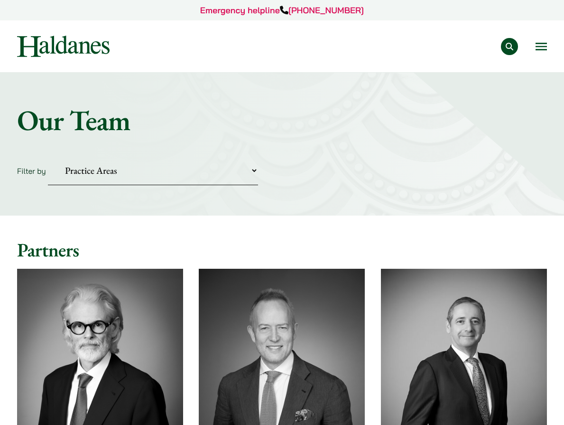  I want to click on h1: Our Team, so click(282, 120).